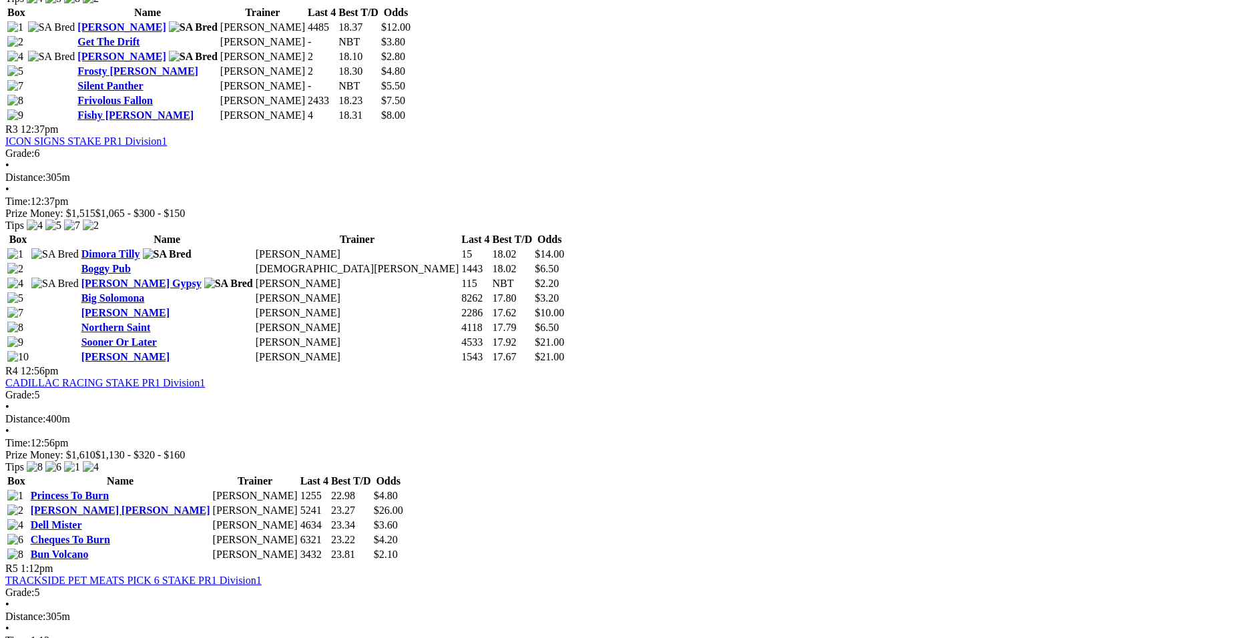 The height and width of the screenshot is (638, 1235). Describe the element at coordinates (113, 298) in the screenshot. I see `a: Big Solomona` at that location.